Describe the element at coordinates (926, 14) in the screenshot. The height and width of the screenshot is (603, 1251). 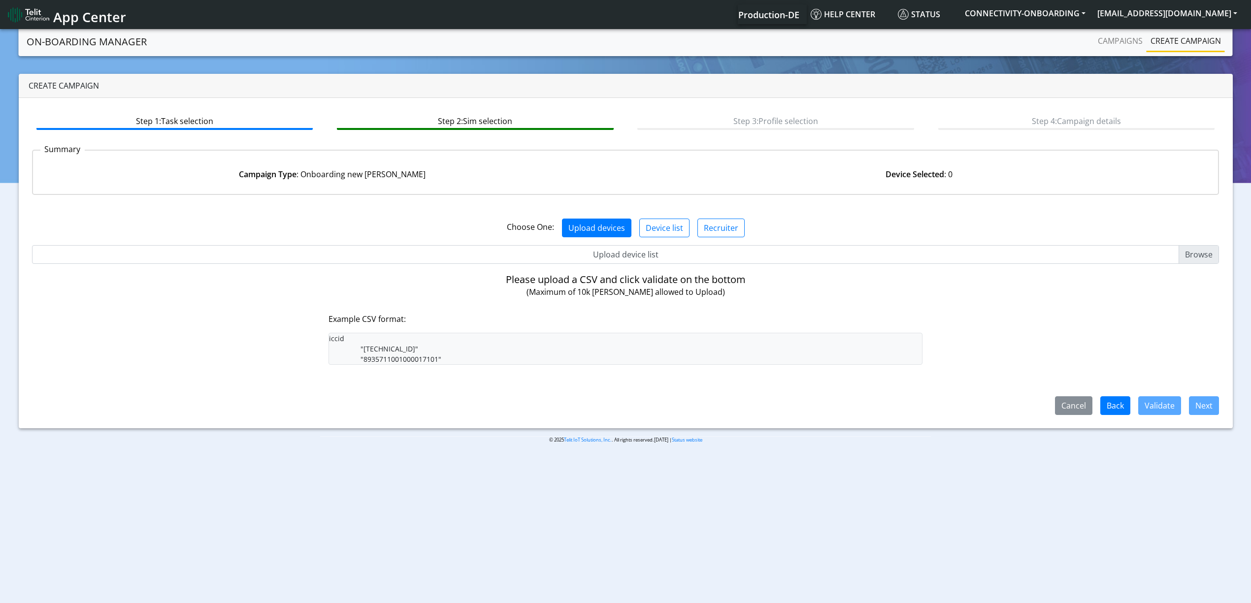
I see `a: Status` at that location.